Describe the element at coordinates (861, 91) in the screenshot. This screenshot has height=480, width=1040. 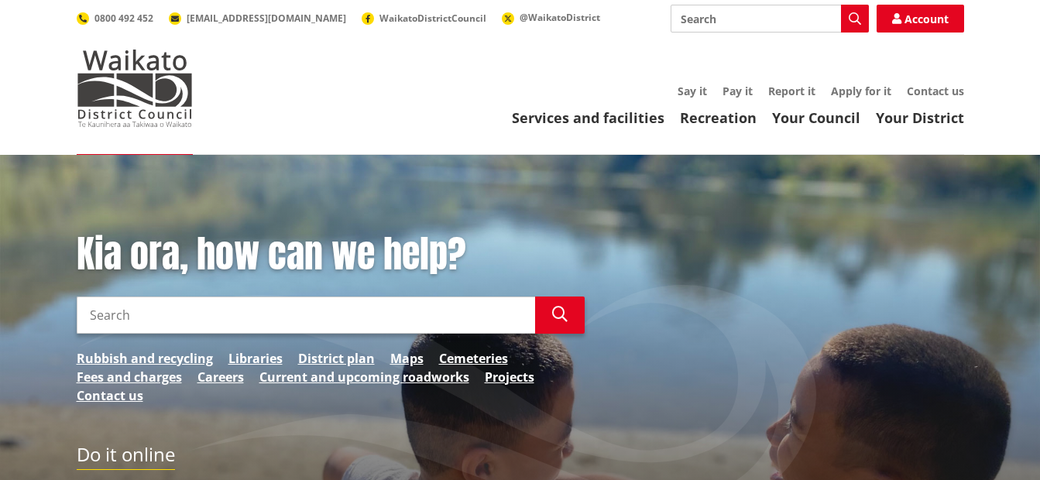
I see `a: Apply for it` at that location.